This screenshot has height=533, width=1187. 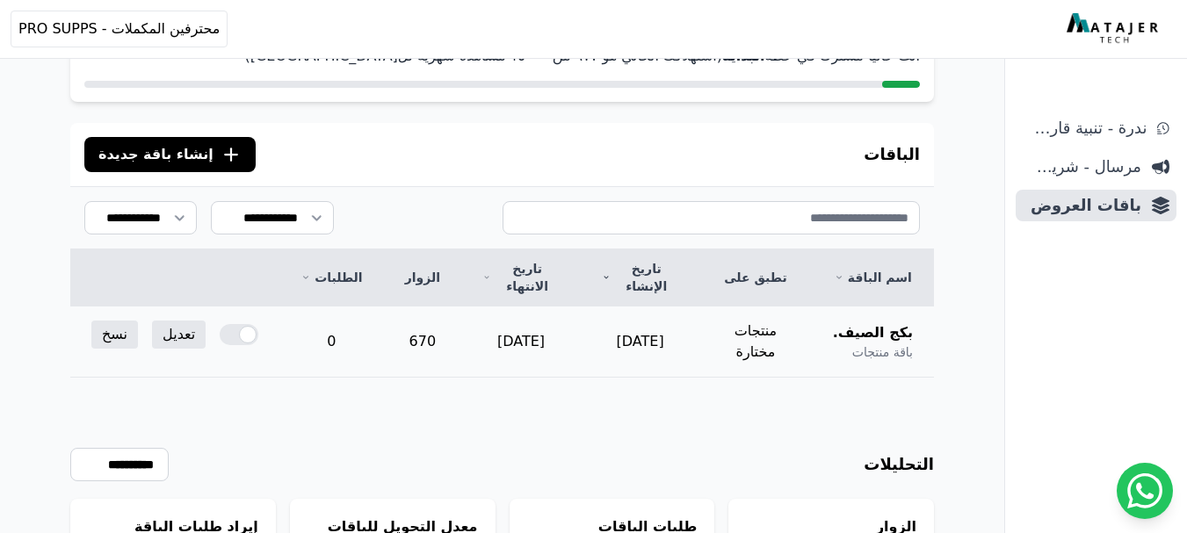 What do you see at coordinates (423, 342) in the screenshot?
I see `td: 670` at bounding box center [423, 342].